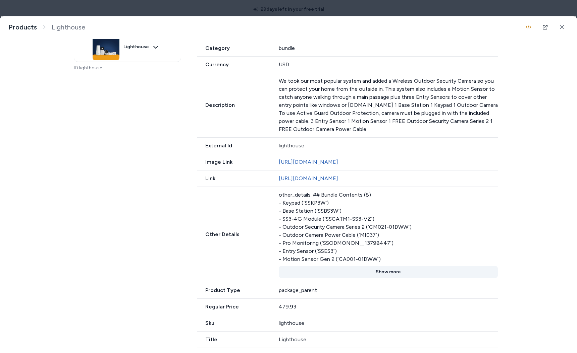 The width and height of the screenshot is (577, 353). I want to click on a: Products, so click(22, 27).